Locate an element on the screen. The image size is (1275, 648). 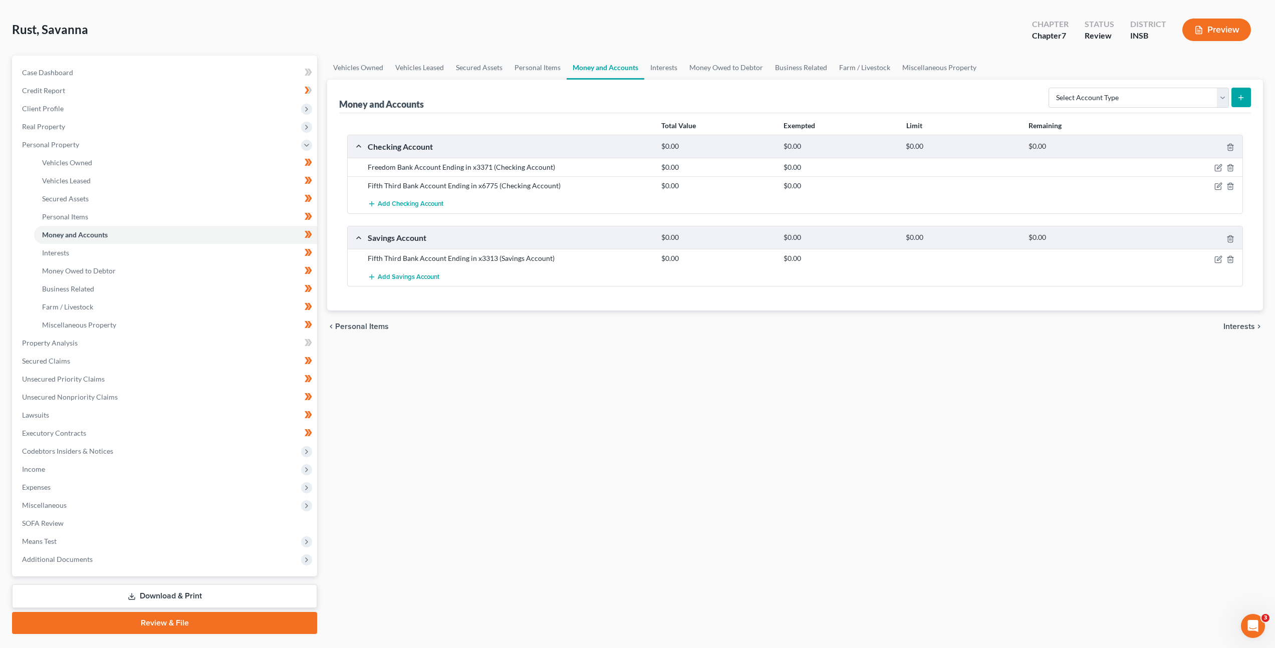
div: Review is located at coordinates (1099, 36).